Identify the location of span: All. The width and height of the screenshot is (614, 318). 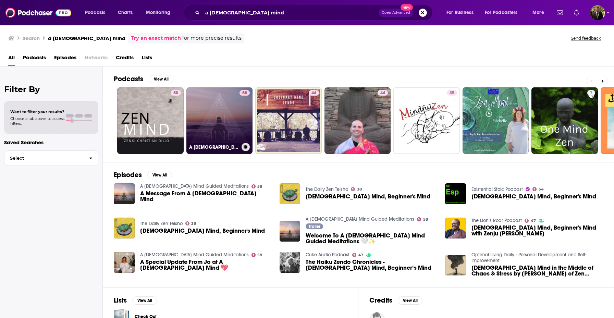
(11, 59).